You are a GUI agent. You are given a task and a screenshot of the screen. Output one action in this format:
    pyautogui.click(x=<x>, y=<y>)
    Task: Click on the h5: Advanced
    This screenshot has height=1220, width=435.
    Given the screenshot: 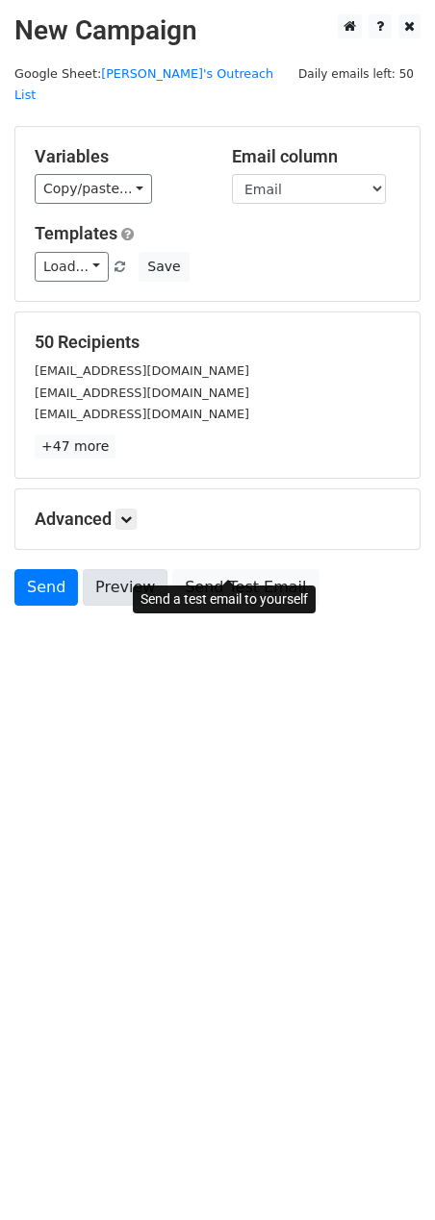 What is the action you would take?
    pyautogui.click(x=217, y=519)
    